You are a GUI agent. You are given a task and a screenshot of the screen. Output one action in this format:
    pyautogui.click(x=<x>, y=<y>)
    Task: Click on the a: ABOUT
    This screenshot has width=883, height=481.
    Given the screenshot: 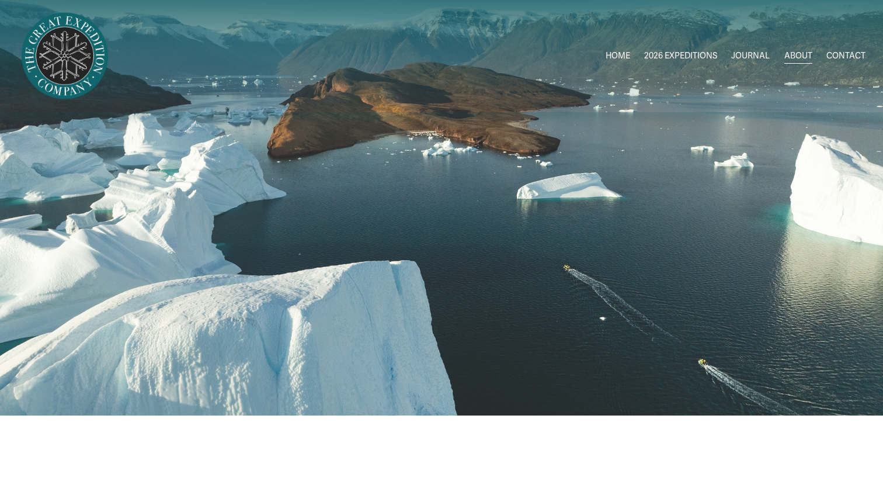 What is the action you would take?
    pyautogui.click(x=799, y=56)
    